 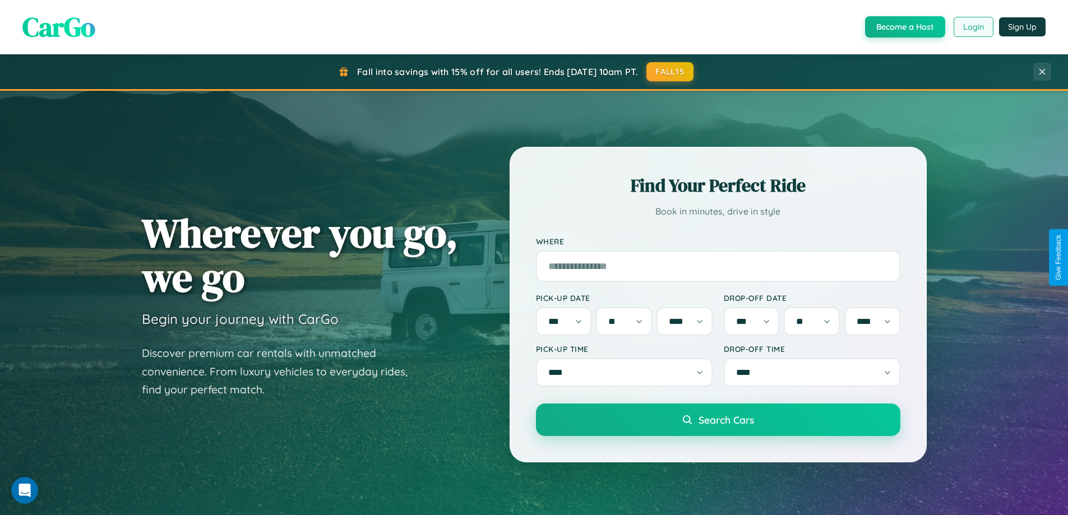 What do you see at coordinates (282, 372) in the screenshot?
I see `p: Discover premium car rentals with unmatched convenience. From luxury vehicles to everyday rides, ...` at bounding box center [282, 372].